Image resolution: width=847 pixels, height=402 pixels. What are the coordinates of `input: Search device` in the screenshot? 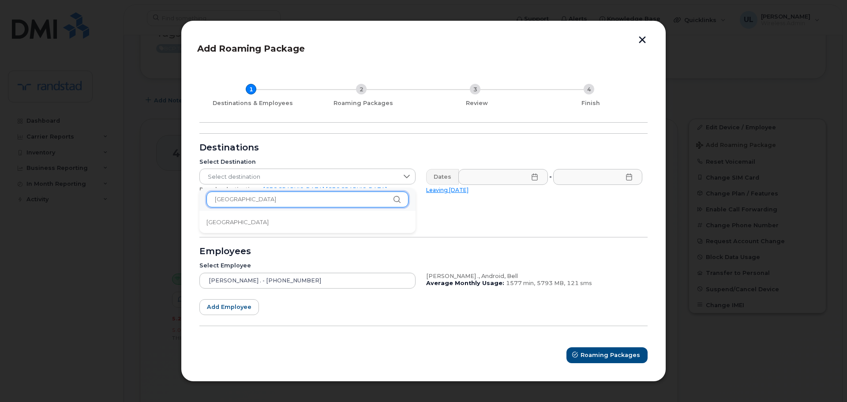 It's located at (308, 281).